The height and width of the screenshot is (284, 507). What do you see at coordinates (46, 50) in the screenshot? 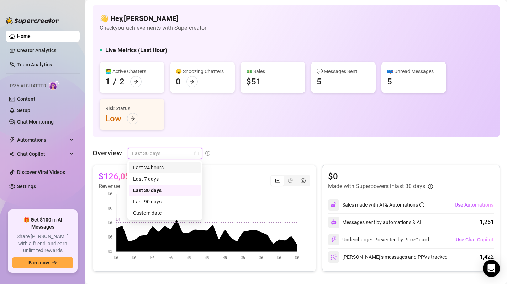
I see `a: Creator Analytics` at bounding box center [46, 50].